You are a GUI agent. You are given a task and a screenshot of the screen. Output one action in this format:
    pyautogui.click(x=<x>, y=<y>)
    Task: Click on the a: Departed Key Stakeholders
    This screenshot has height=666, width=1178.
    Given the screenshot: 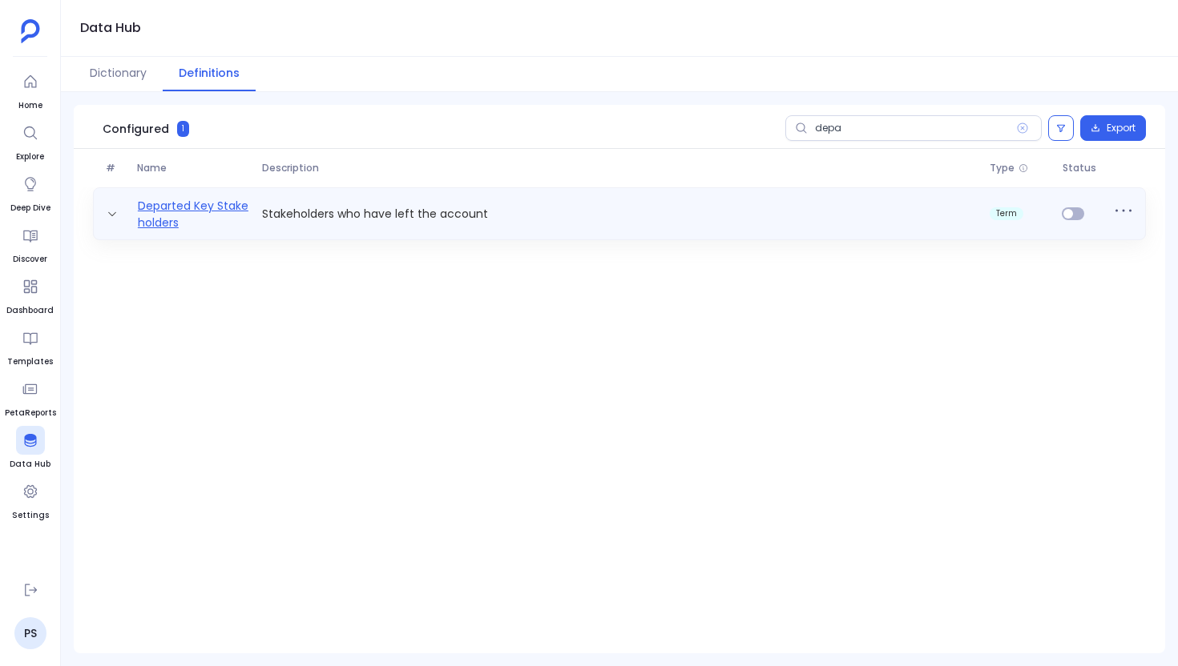 What is the action you would take?
    pyautogui.click(x=194, y=214)
    